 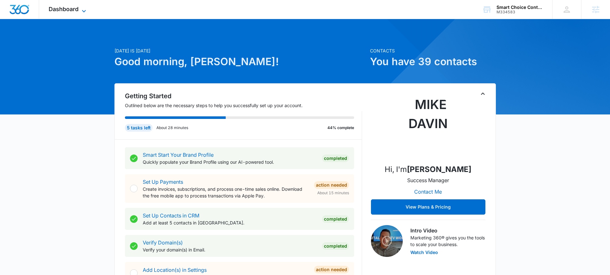 I want to click on h3: Intro Video, so click(x=448, y=231).